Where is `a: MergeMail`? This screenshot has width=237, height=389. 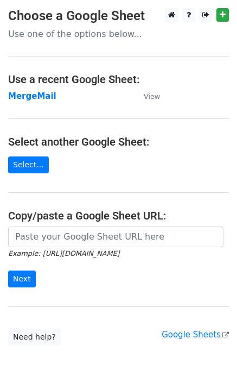 a: MergeMail is located at coordinates (32, 96).